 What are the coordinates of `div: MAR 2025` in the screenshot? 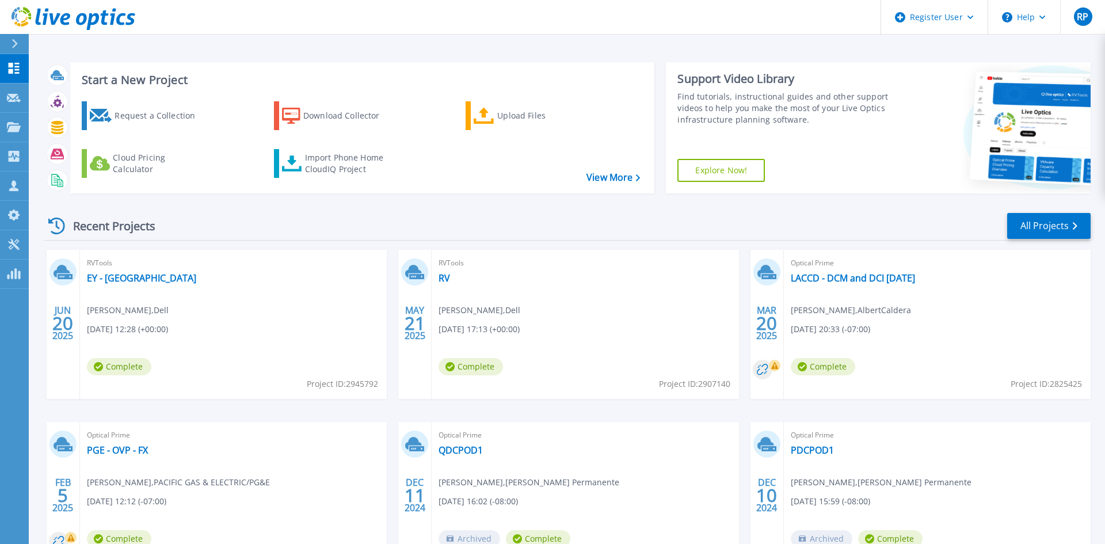 It's located at (767, 323).